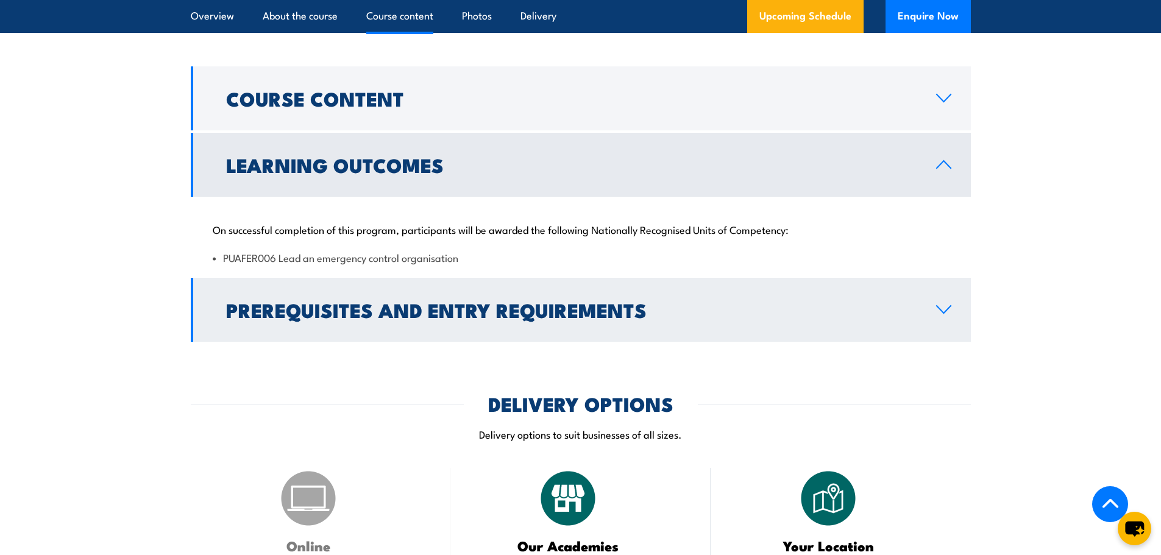  I want to click on p: Delivery options to suit businesses of all sizes., so click(581, 434).